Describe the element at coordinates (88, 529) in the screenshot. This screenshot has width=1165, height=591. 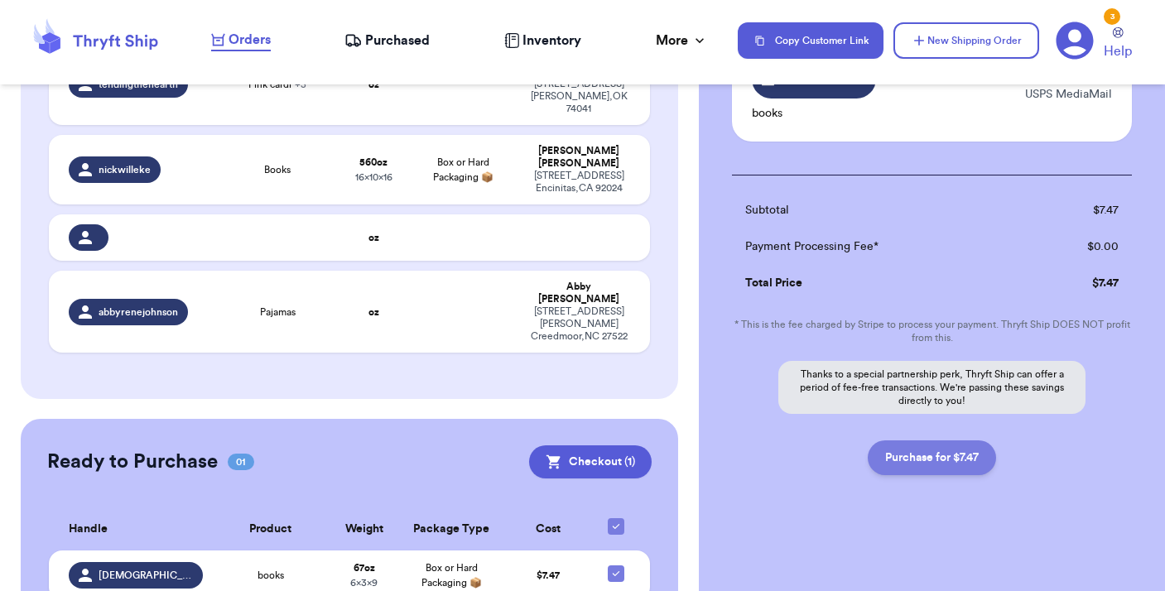
I see `span: Handle` at that location.